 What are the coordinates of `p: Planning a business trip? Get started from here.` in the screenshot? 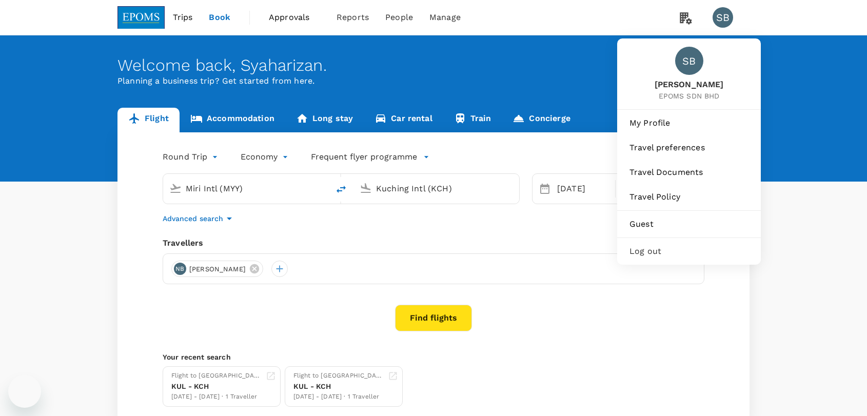 It's located at (433, 81).